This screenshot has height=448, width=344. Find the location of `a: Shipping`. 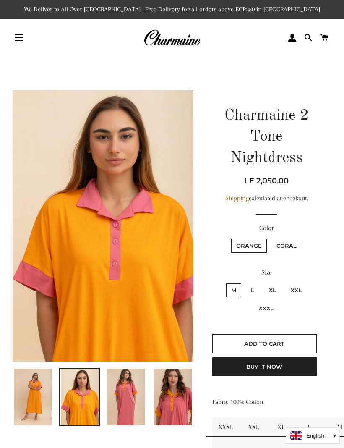

a: Shipping is located at coordinates (237, 198).